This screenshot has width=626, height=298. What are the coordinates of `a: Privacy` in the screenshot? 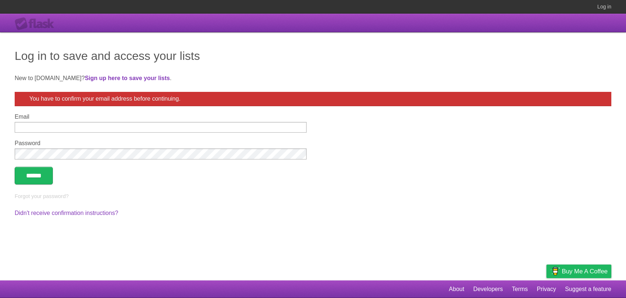 It's located at (547, 289).